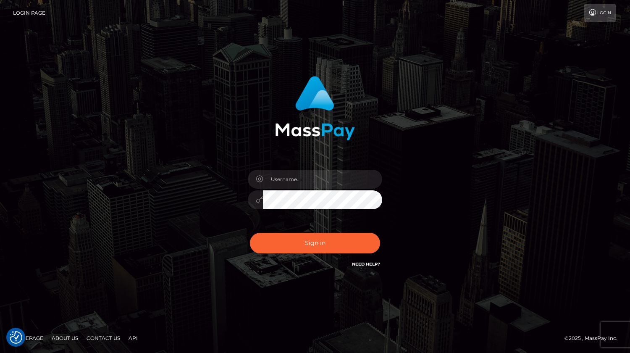  I want to click on div: © 2025 , MassPay Inc., so click(594, 338).